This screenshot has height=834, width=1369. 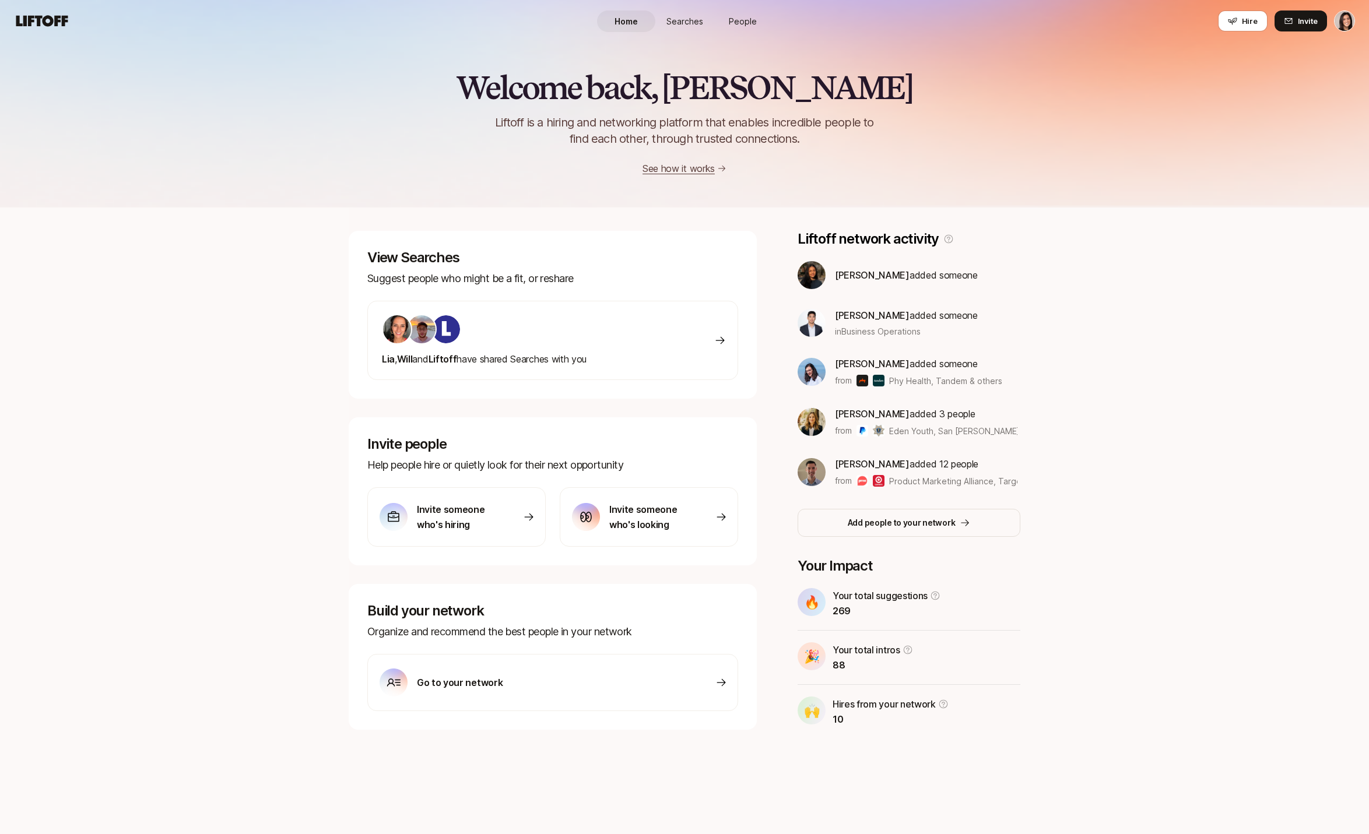 I want to click on p: 88, so click(x=873, y=665).